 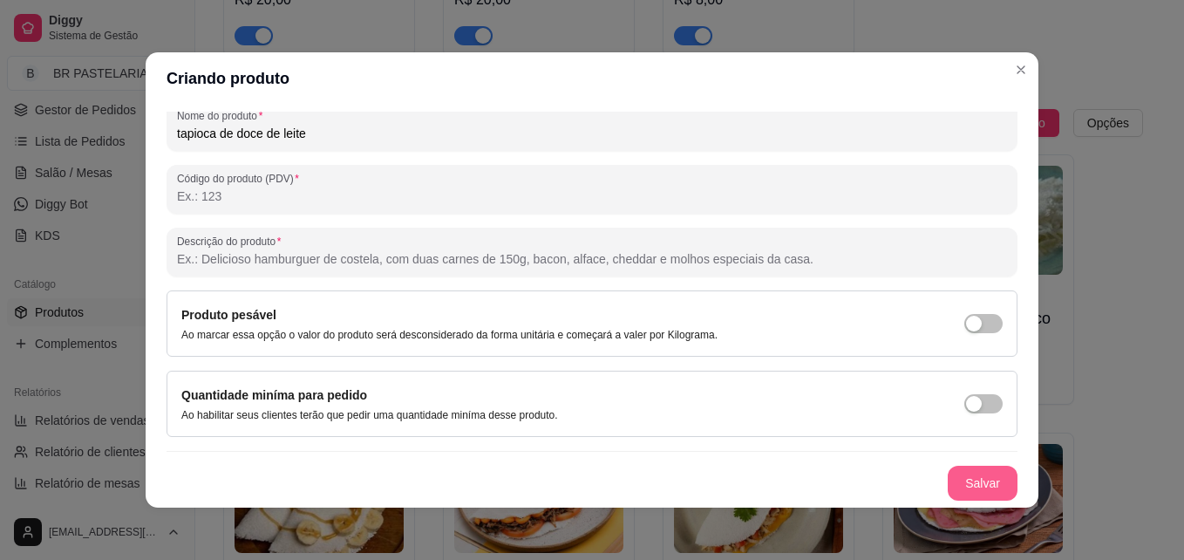 What do you see at coordinates (449, 335) in the screenshot?
I see `p: Ao marcar essa opção o valor do produto será desconsiderado da forma unitária e começará a valer ...` at bounding box center [449, 335].